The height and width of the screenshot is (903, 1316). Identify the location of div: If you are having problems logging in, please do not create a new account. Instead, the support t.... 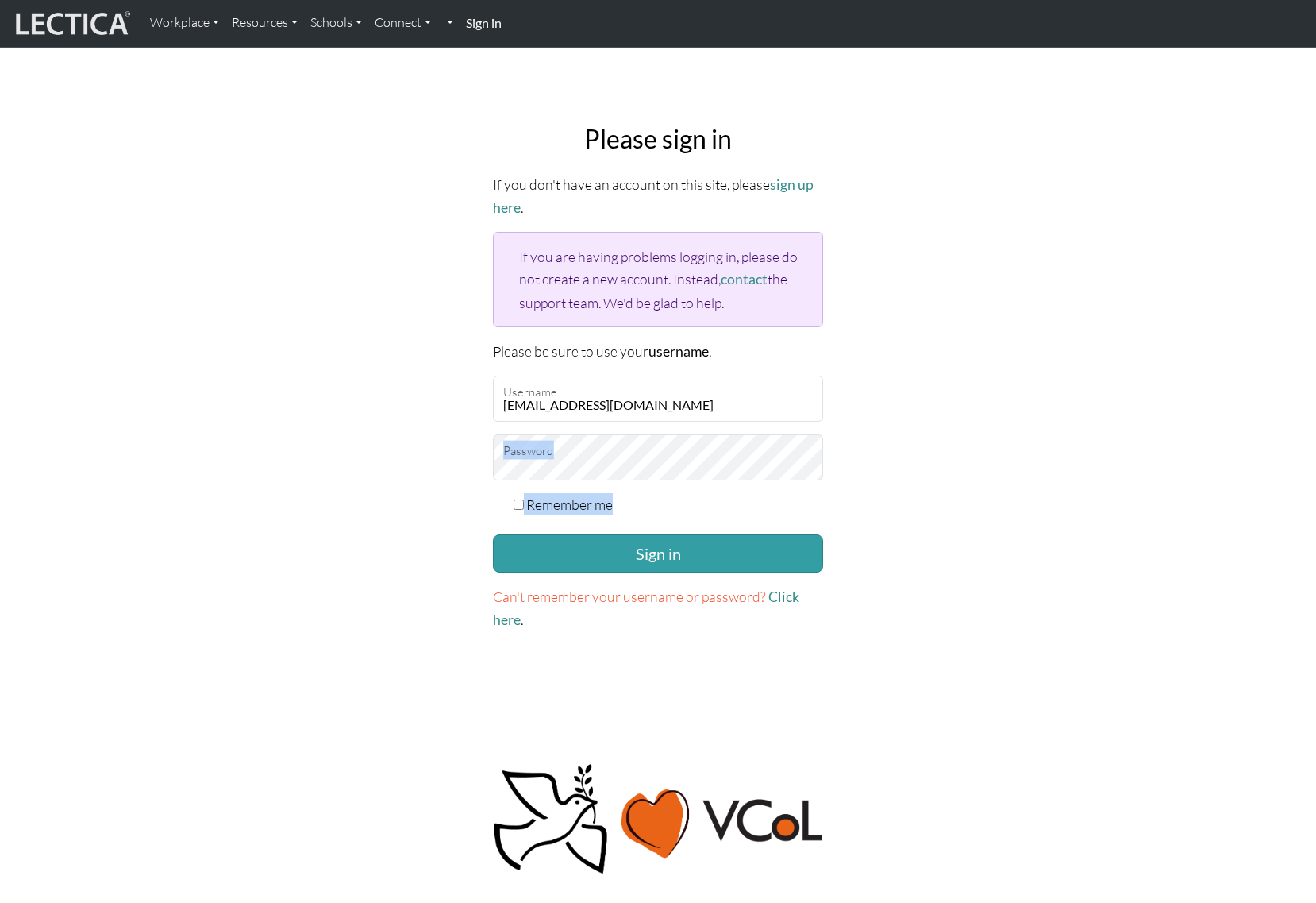
(658, 278).